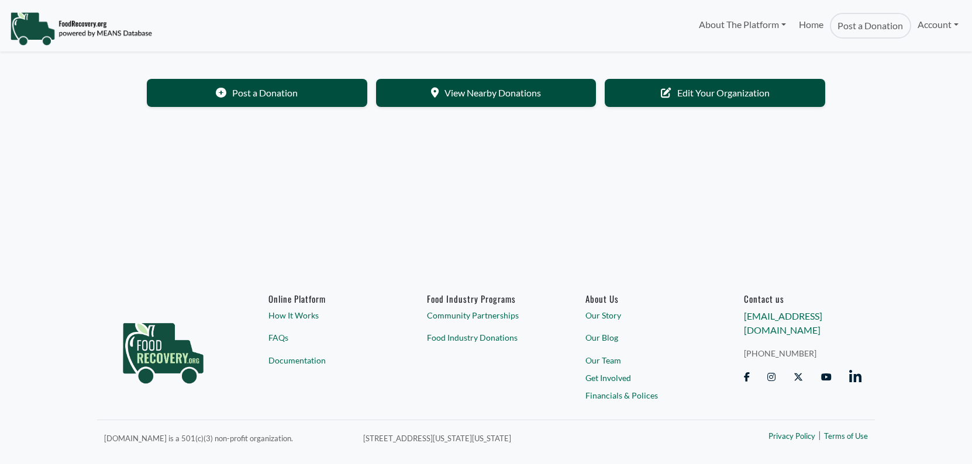  Describe the element at coordinates (486, 315) in the screenshot. I see `a: Community Partnerships` at that location.